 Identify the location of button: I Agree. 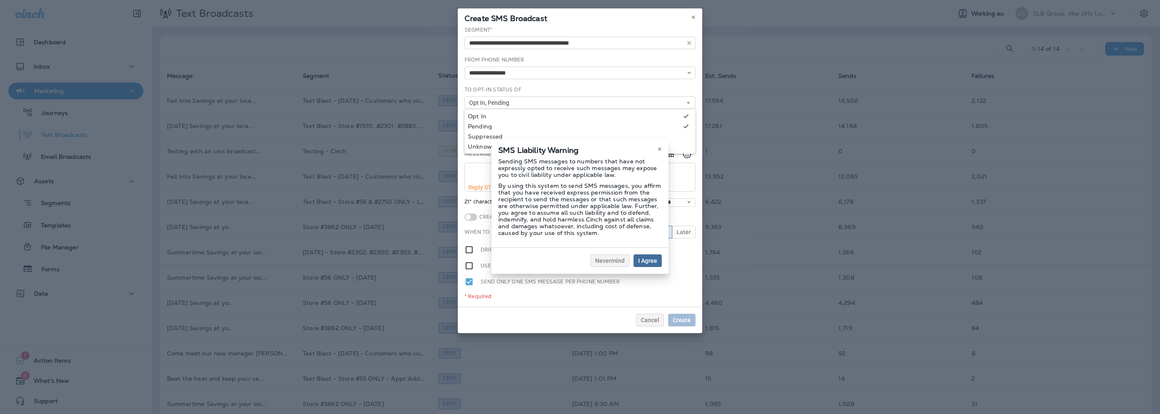
(647, 261).